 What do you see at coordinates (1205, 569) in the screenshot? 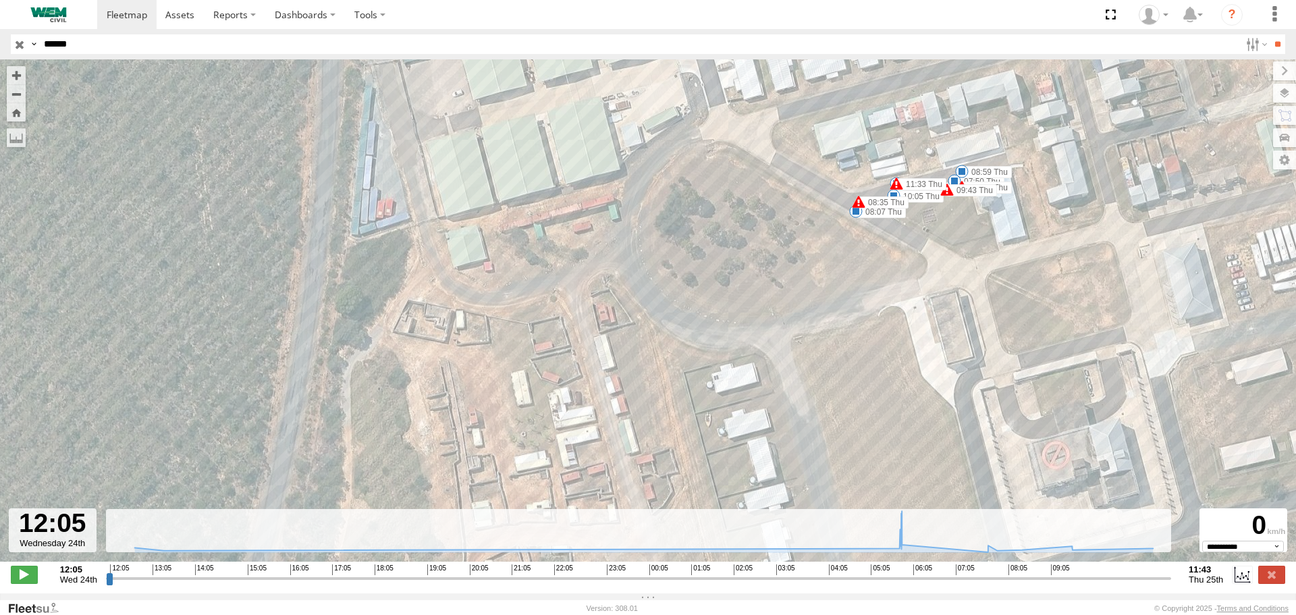
I see `strong: 11:43` at bounding box center [1205, 569].